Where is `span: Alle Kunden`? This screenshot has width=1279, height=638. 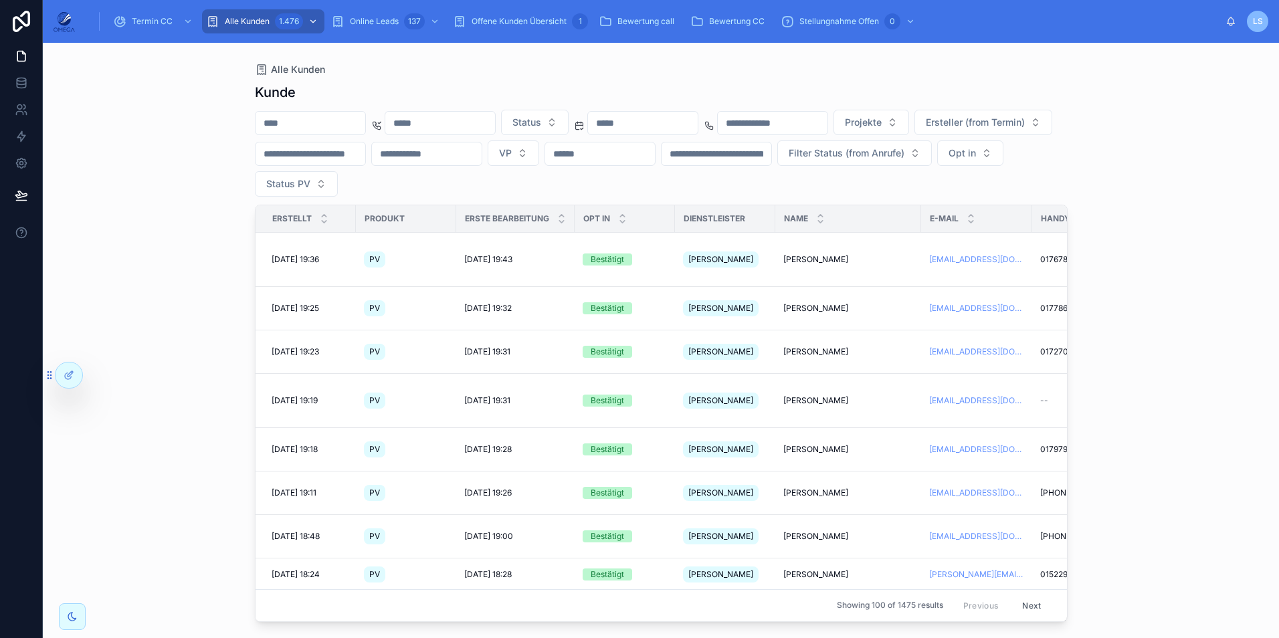
span: Alle Kunden is located at coordinates (247, 21).